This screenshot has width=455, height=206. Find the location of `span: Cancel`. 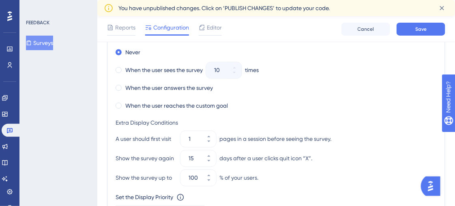

span: Cancel is located at coordinates (366, 29).